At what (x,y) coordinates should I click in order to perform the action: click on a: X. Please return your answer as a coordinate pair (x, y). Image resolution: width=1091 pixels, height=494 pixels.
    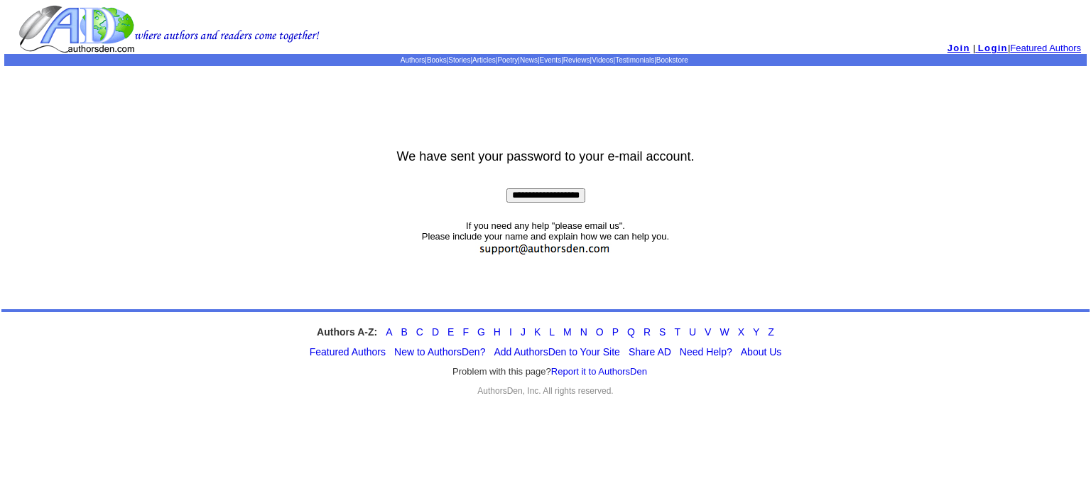
    Looking at the image, I should click on (741, 332).